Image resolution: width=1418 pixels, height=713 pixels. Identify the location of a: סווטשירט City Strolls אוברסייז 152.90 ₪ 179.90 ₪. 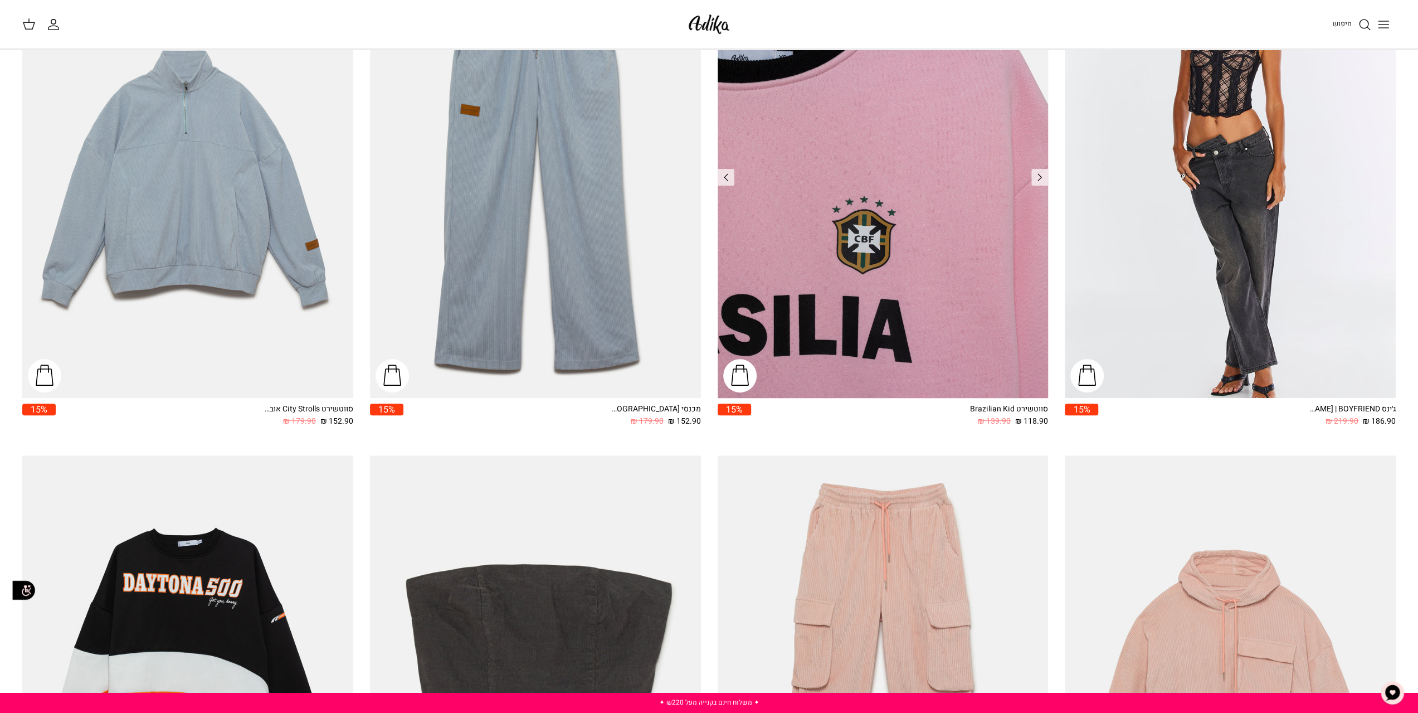
(204, 415).